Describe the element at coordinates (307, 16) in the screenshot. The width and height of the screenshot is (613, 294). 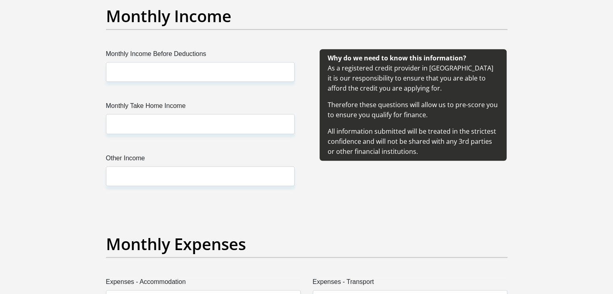
I see `h2: Monthly Income` at that location.